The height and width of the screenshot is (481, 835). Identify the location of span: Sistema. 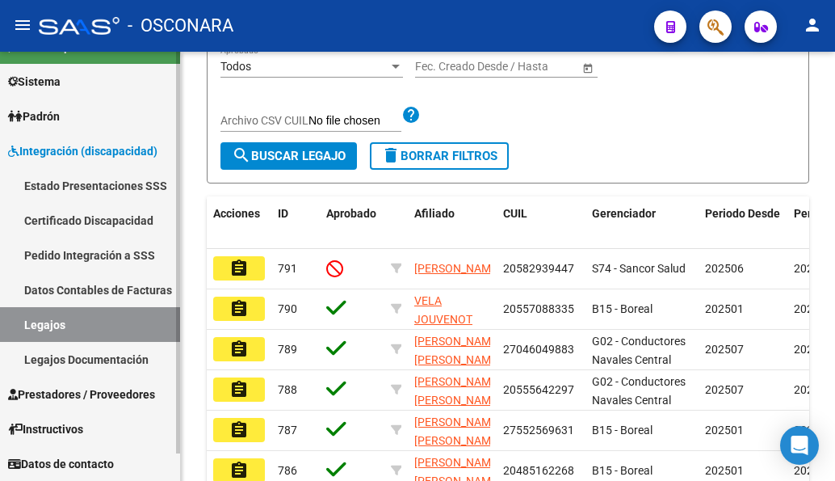
(34, 82).